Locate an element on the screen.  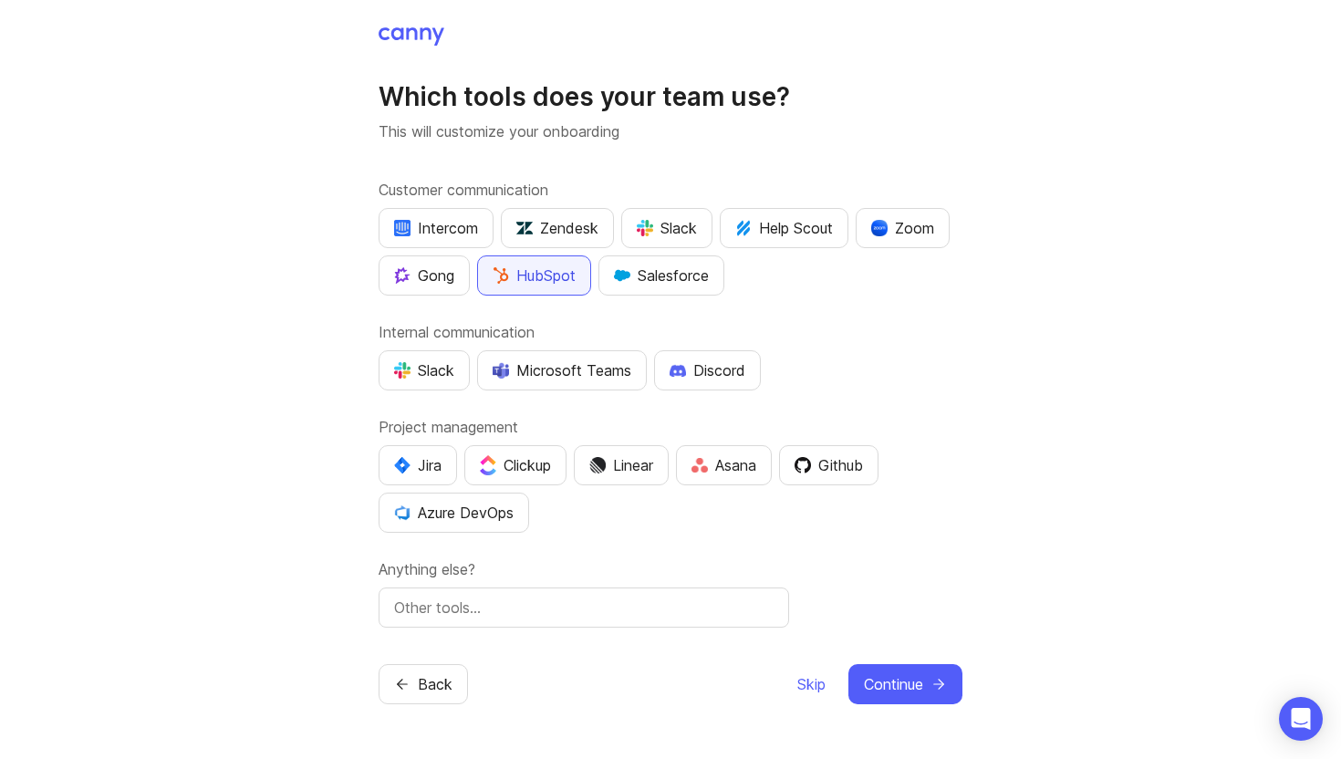
button: Linear is located at coordinates (621, 465).